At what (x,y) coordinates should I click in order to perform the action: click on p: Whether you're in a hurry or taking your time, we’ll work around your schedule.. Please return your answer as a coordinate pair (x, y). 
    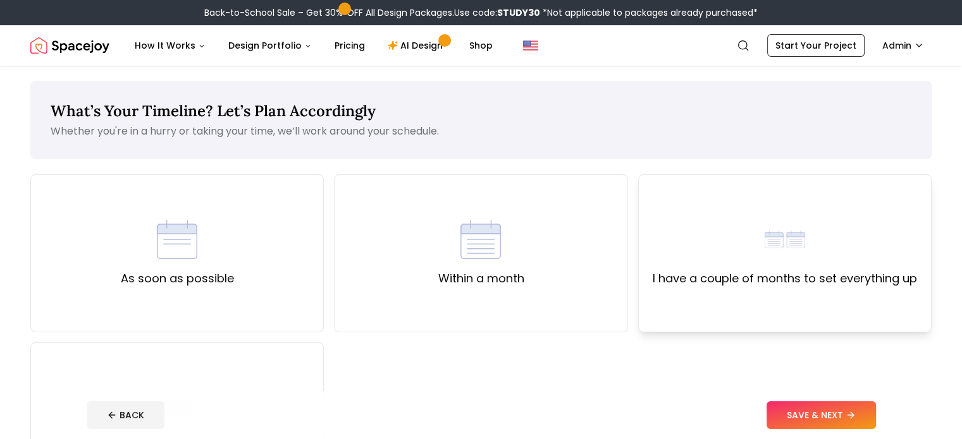
    Looking at the image, I should click on (481, 132).